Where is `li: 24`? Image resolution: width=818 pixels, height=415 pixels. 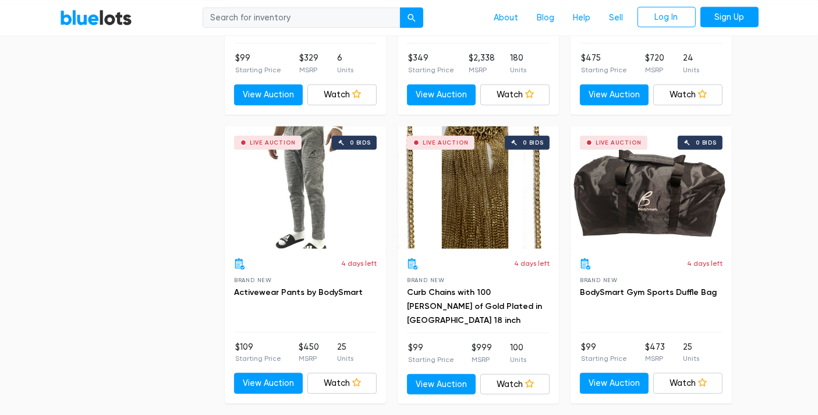
li: 24 is located at coordinates (691, 63).